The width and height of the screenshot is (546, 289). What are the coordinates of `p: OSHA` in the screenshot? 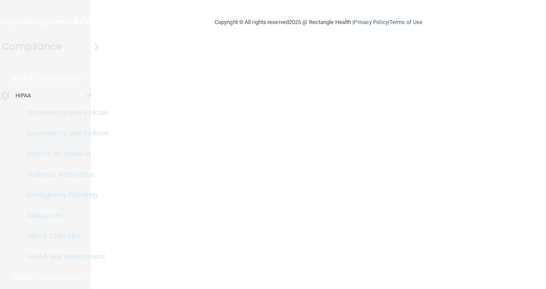 It's located at (22, 278).